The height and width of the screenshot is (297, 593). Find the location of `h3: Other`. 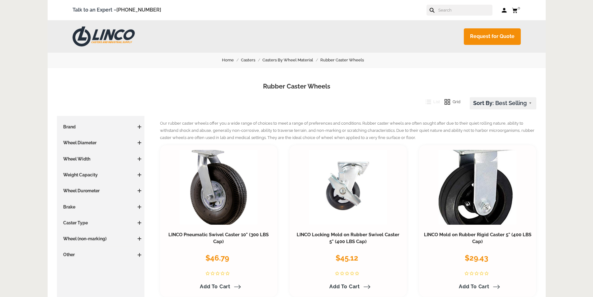

h3: Other is located at coordinates (101, 254).